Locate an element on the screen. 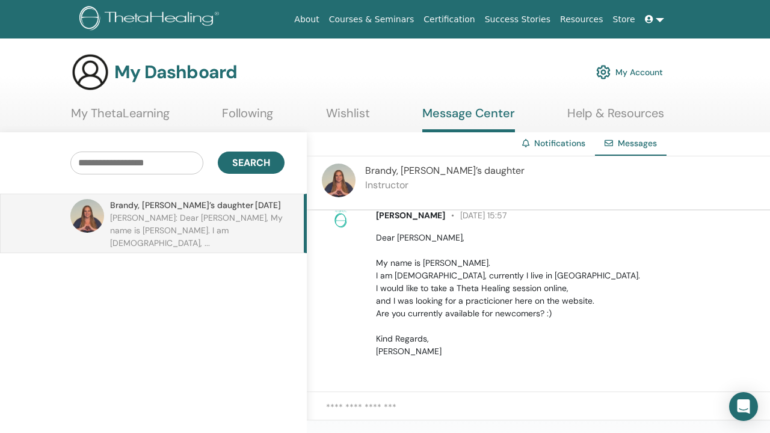 The image size is (770, 433). a: Message Center is located at coordinates (469, 119).